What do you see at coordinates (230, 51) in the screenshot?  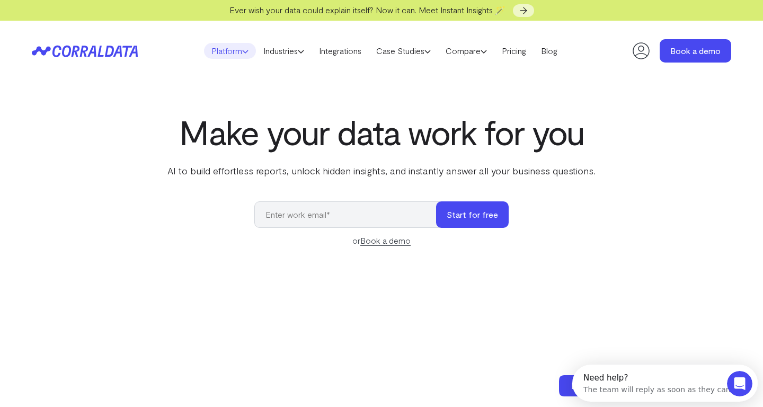 I see `a: Platform` at bounding box center [230, 51].